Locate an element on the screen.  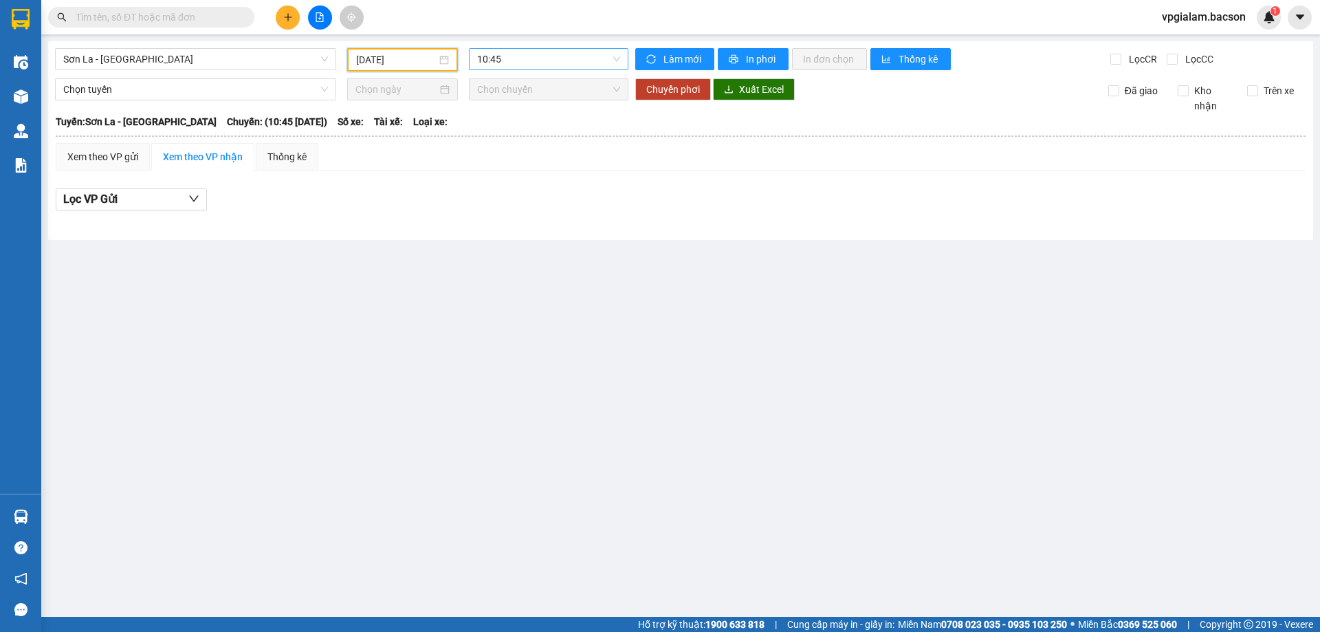
span: Miền Nam is located at coordinates (982, 624).